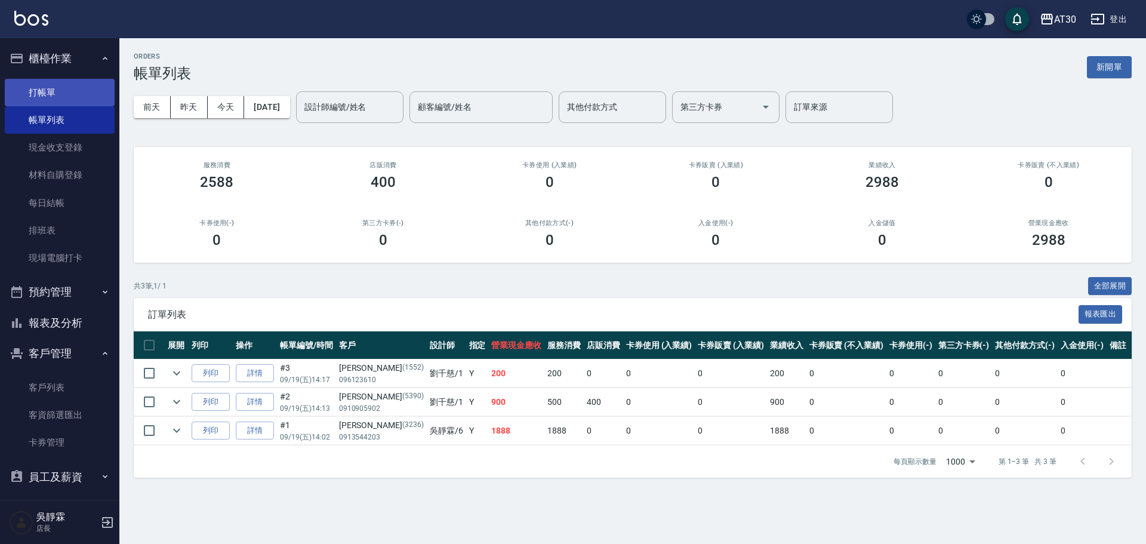 The image size is (1146, 544). I want to click on button: 新開單, so click(1109, 67).